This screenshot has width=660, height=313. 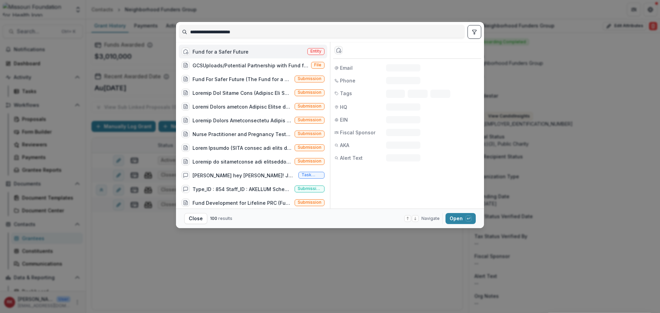 What do you see at coordinates (225, 218) in the screenshot?
I see `span: results` at bounding box center [225, 218].